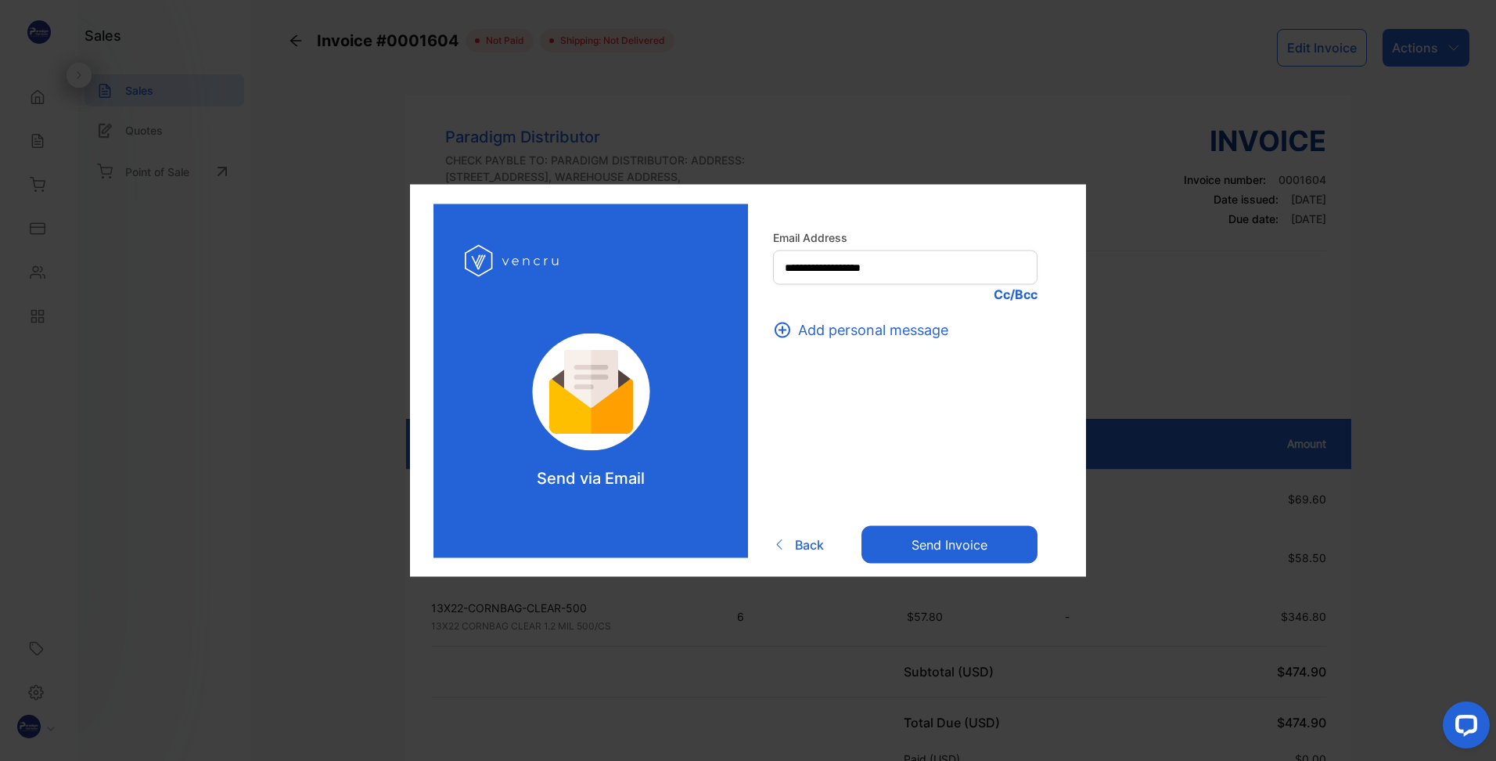 This screenshot has width=1496, height=761. What do you see at coordinates (591, 478) in the screenshot?
I see `p: Send via Email` at bounding box center [591, 478].